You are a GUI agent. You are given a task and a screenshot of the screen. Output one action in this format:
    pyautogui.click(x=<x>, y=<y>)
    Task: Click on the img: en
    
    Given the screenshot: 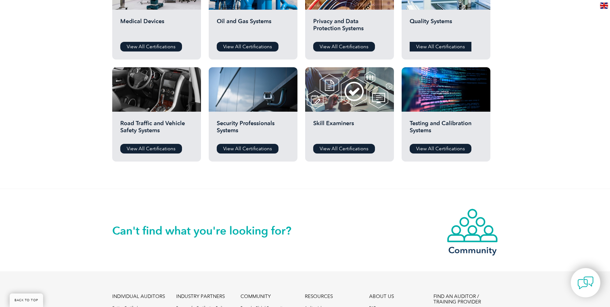 What is the action you would take?
    pyautogui.click(x=604, y=5)
    